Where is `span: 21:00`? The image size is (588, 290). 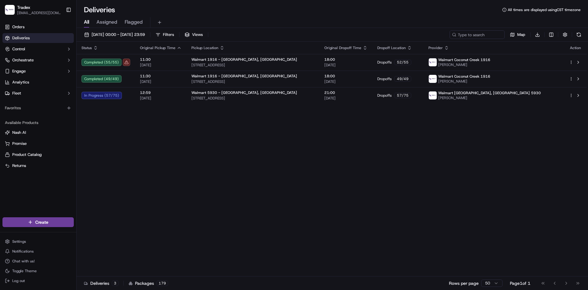 span: 21:00 is located at coordinates (346, 93).